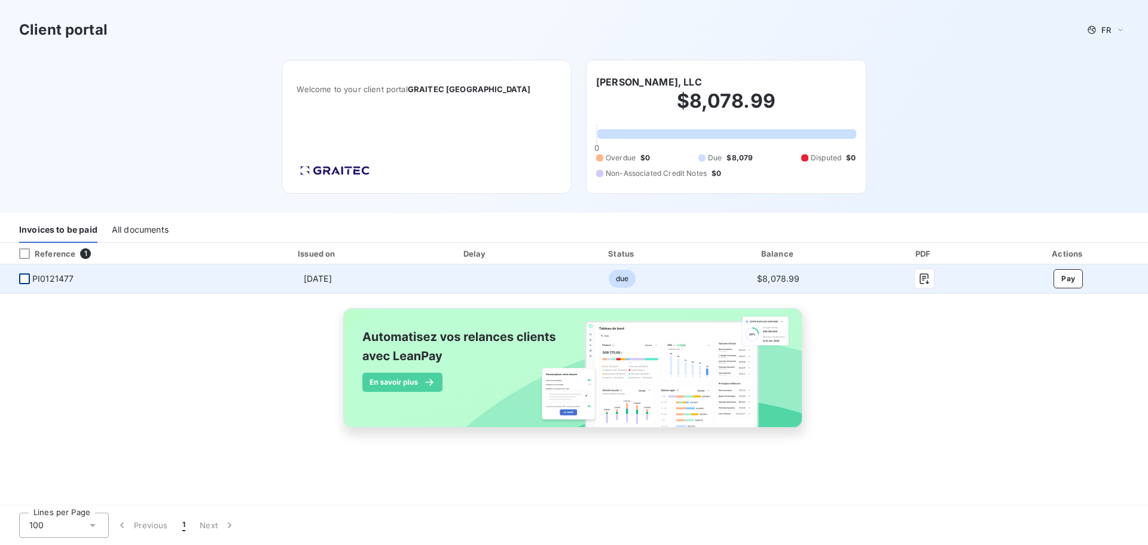  Describe the element at coordinates (726, 107) in the screenshot. I see `h2: $8,078.99` at that location.